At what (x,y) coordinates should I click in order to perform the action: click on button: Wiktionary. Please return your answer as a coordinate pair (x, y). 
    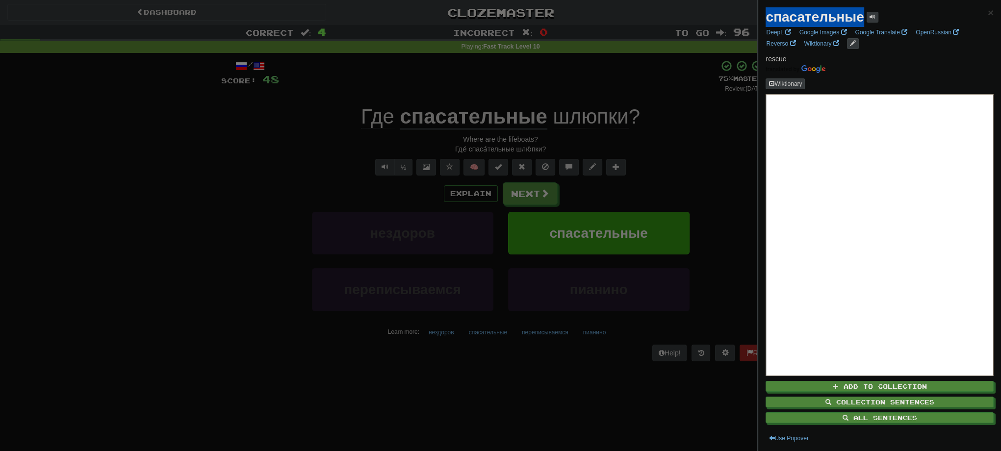
    Looking at the image, I should click on (785, 84).